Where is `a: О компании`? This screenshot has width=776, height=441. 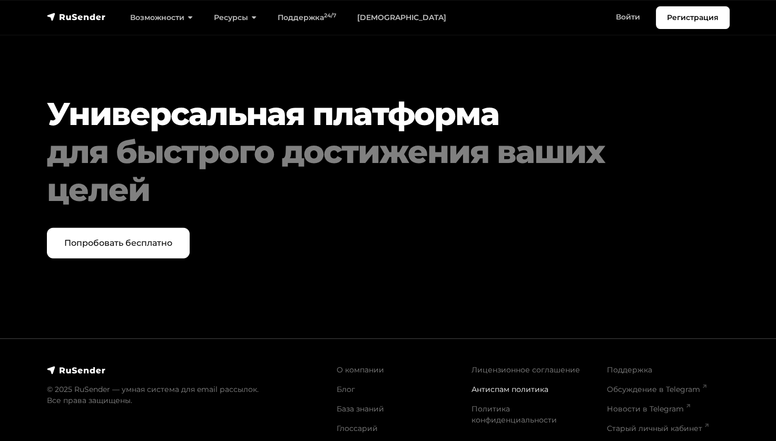 a: О компании is located at coordinates (360, 369).